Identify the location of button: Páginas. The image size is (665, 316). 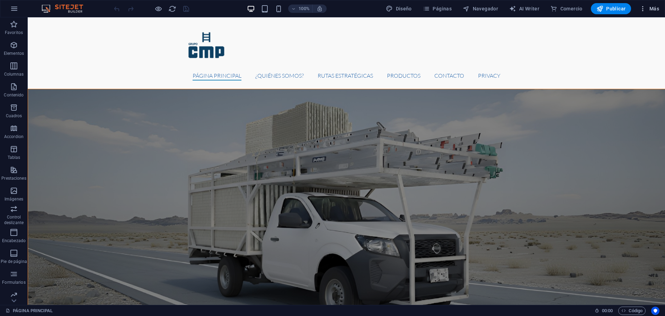
(437, 9).